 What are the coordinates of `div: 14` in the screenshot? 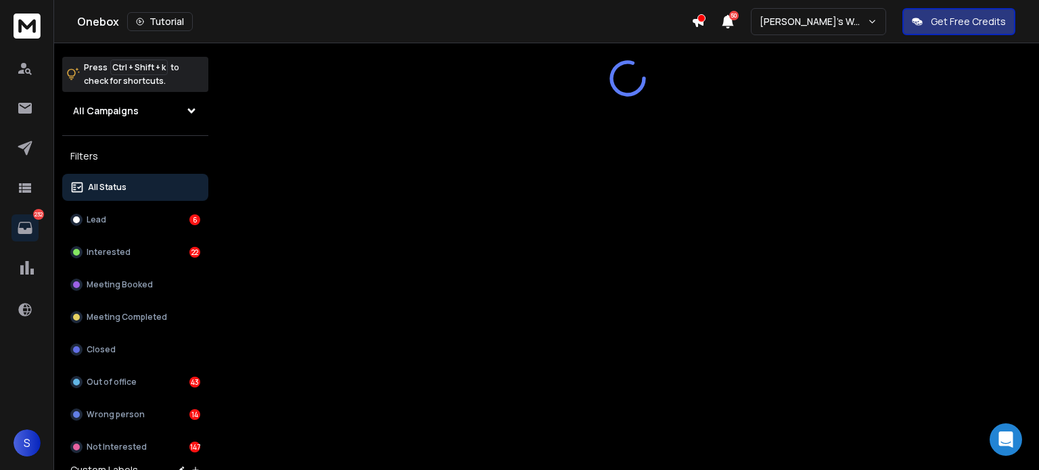 It's located at (195, 414).